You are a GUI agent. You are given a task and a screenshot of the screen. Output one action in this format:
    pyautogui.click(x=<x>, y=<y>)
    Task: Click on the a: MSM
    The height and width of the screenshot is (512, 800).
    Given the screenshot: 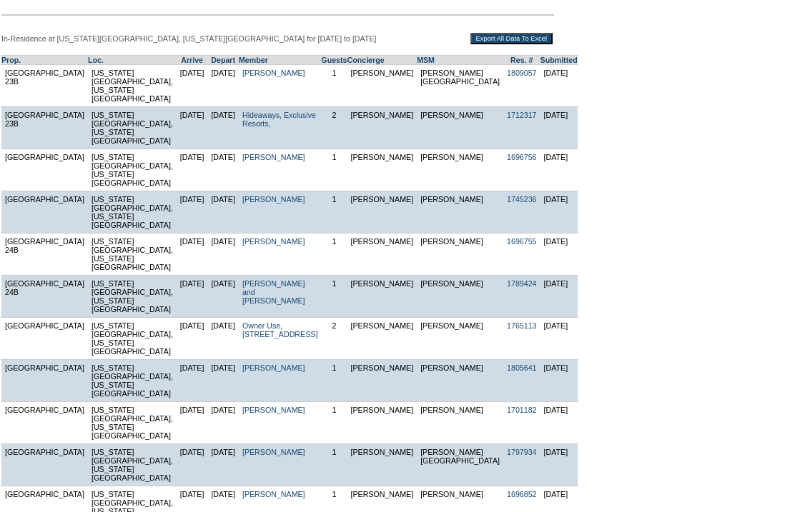 What is the action you would take?
    pyautogui.click(x=425, y=60)
    